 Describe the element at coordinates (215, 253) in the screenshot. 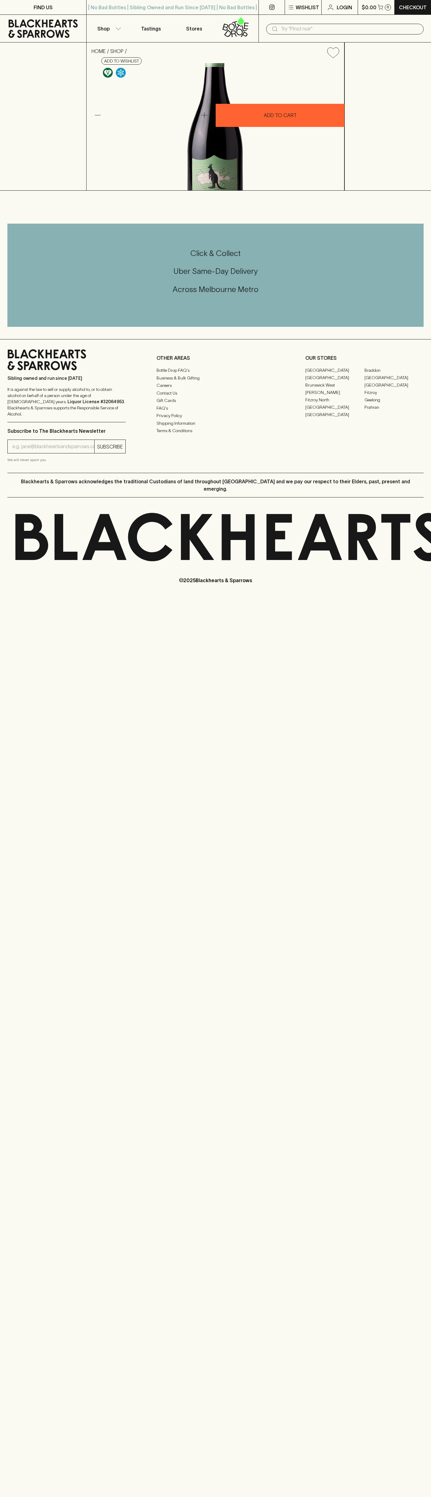

I see `h5: Click & Collect` at that location.